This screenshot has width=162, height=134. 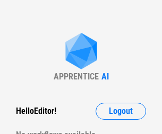 What do you see at coordinates (76, 76) in the screenshot?
I see `div: APPRENTICE` at bounding box center [76, 76].